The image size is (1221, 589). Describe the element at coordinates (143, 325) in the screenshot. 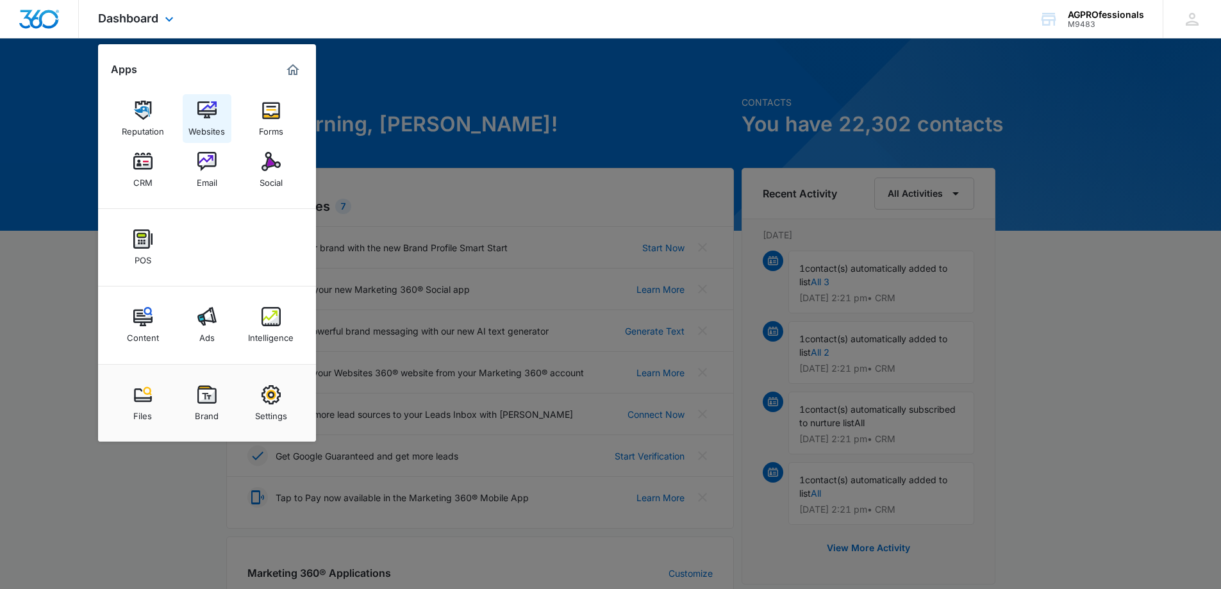

I see `a: Content` at that location.